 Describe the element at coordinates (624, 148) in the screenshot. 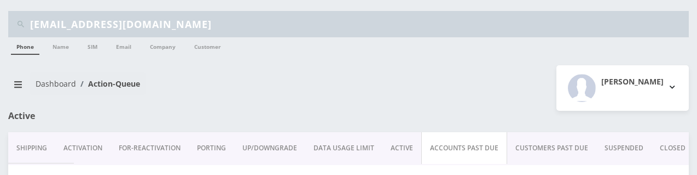

I see `a: SUSPENDED` at that location.